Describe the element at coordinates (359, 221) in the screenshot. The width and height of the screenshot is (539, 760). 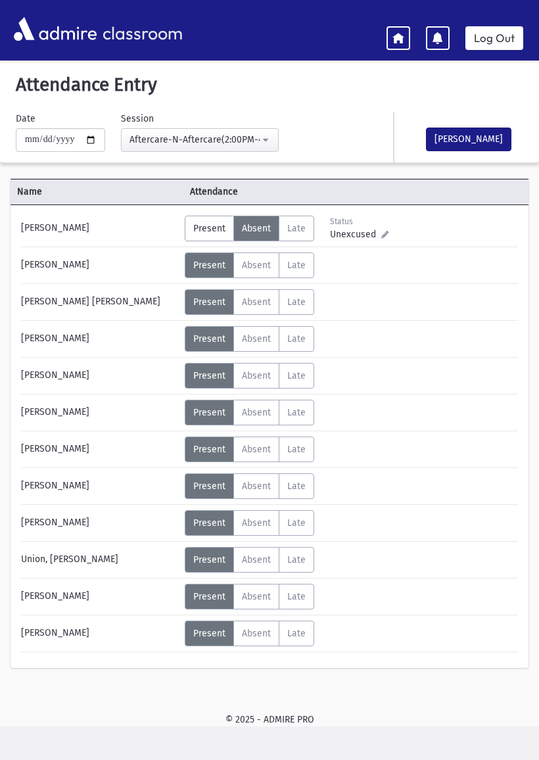
I see `div: Status` at that location.